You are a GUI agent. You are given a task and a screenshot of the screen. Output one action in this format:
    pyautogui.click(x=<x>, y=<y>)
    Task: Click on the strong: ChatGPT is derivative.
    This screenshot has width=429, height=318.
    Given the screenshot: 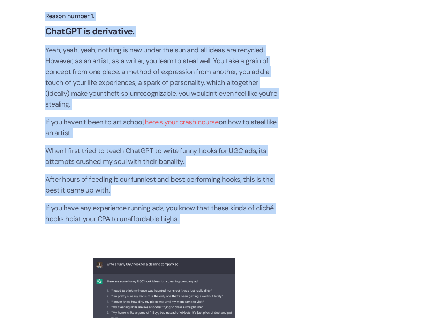 What is the action you would take?
    pyautogui.click(x=90, y=31)
    